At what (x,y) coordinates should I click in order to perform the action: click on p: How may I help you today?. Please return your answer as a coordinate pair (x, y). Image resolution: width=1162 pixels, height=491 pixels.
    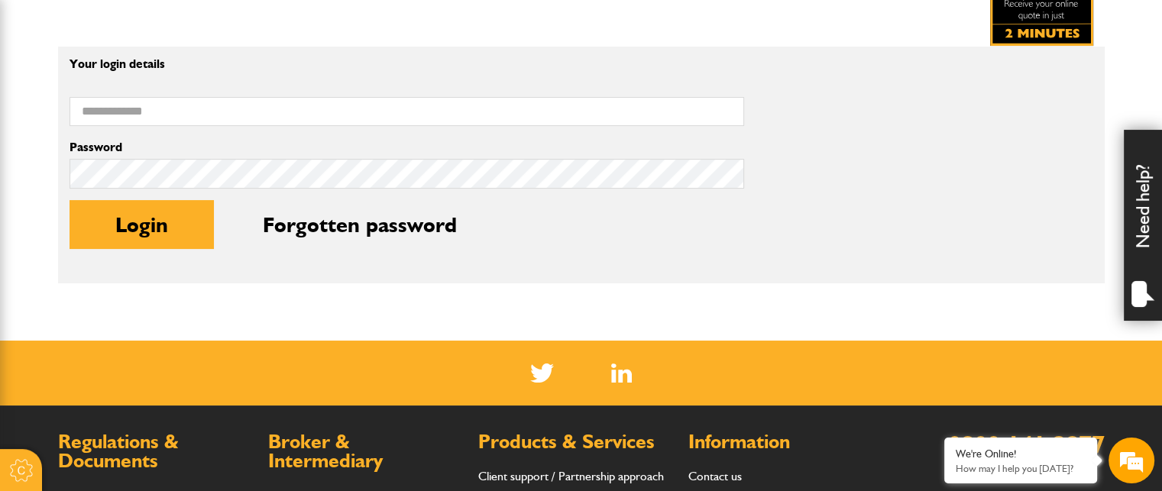
    Looking at the image, I should click on (1021, 468).